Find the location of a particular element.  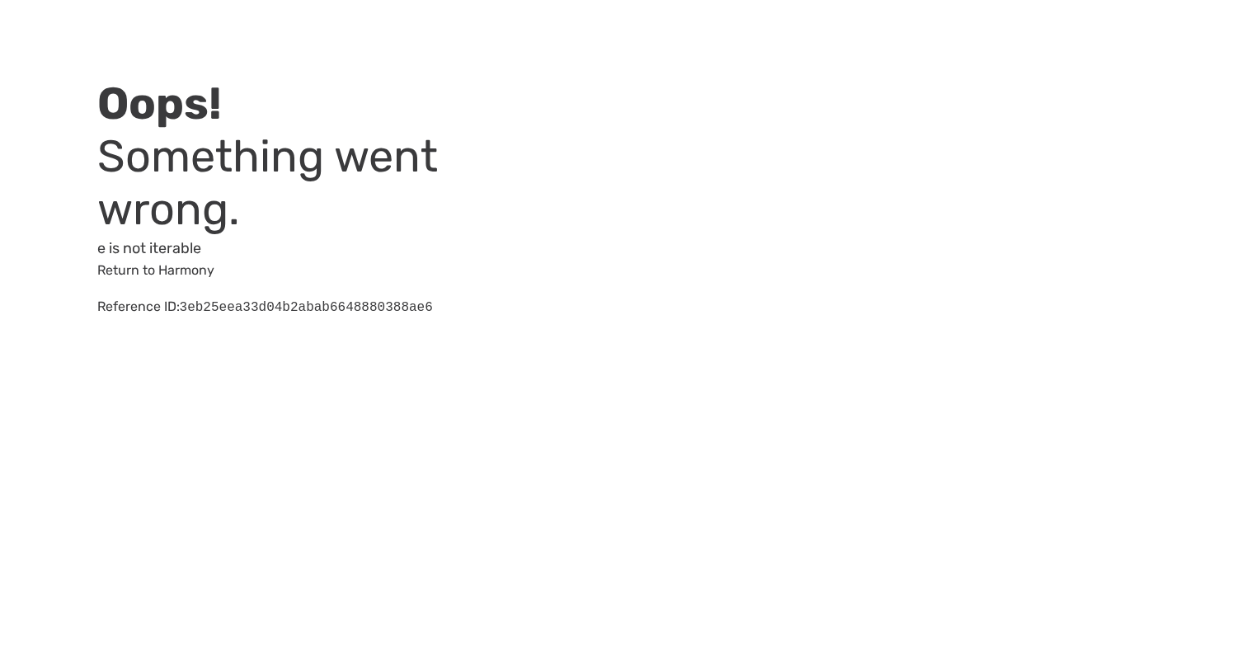

pre: 3eb25eea33d04b2abab6648880388ae6 is located at coordinates (306, 308).